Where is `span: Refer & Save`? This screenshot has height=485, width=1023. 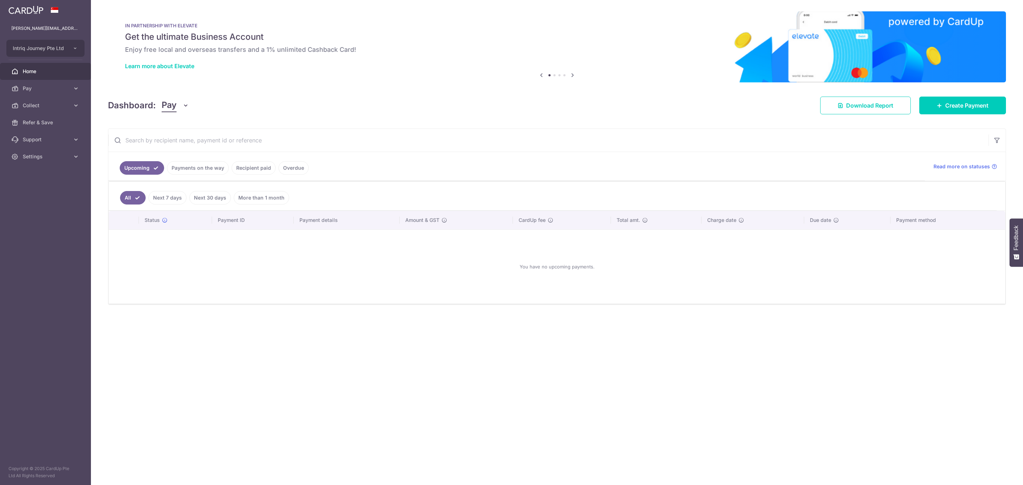 span: Refer & Save is located at coordinates (46, 123).